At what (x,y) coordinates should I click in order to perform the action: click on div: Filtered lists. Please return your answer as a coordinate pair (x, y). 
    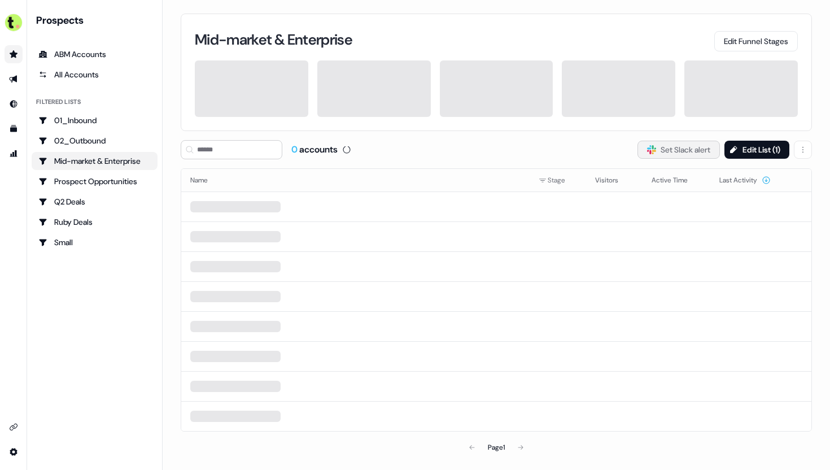
    Looking at the image, I should click on (58, 102).